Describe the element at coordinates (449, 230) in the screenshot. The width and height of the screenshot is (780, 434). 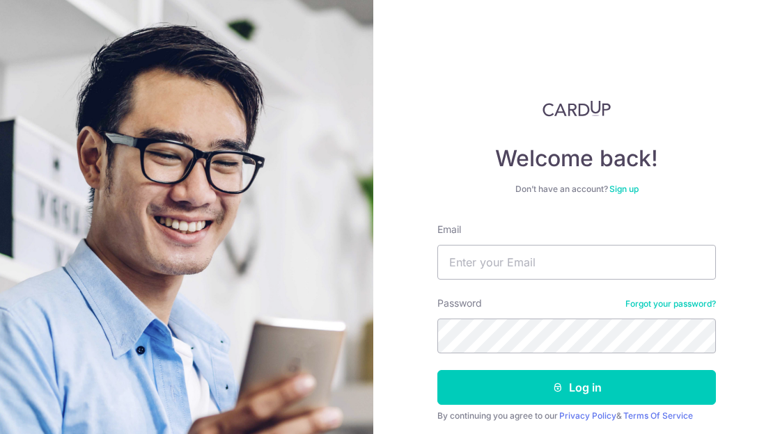
I see `label: Email` at that location.